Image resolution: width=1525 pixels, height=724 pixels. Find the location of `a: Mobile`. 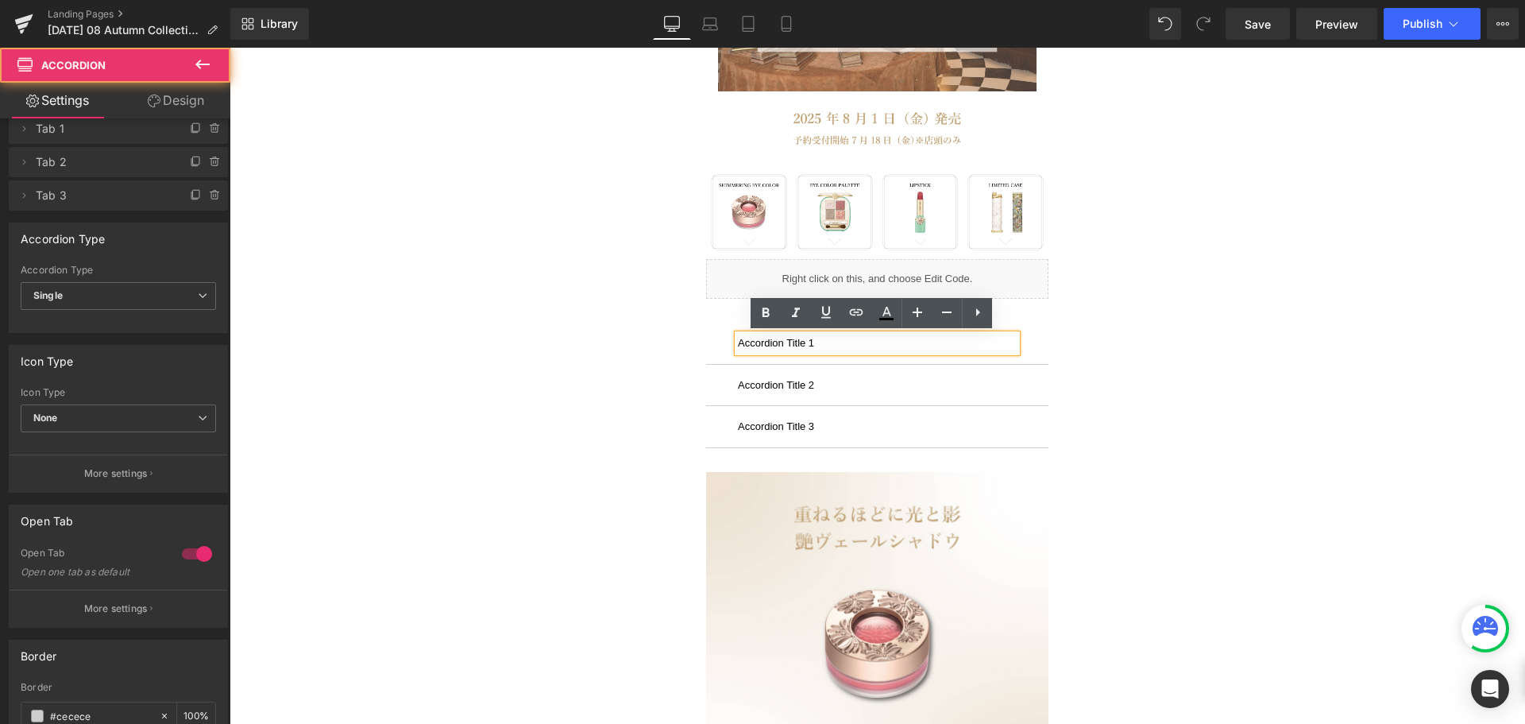

a: Mobile is located at coordinates (786, 24).